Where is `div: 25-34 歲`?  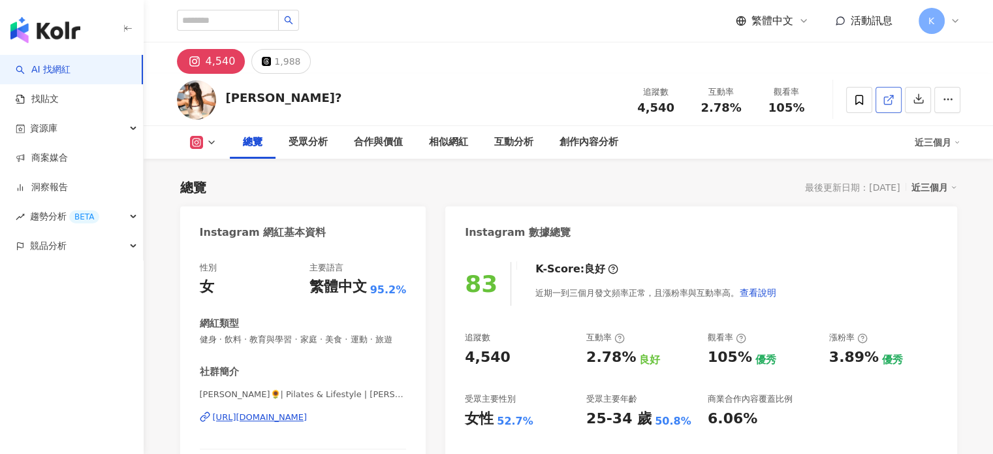
div: 25-34 歲 is located at coordinates (619, 419).